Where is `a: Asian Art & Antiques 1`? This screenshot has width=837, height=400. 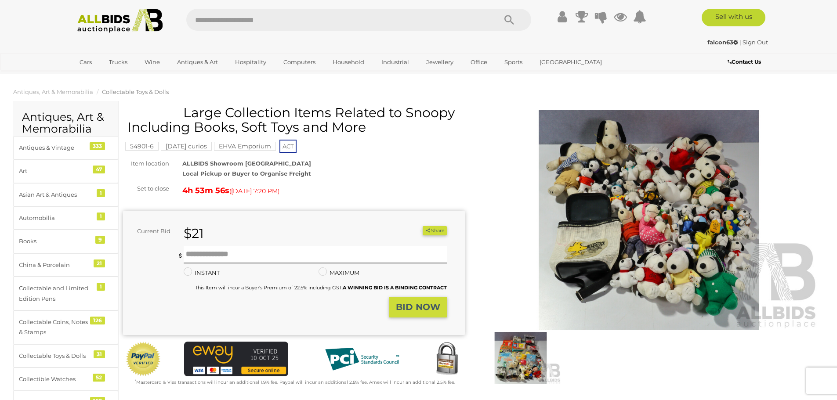
a: Asian Art & Antiques 1 is located at coordinates (65, 195).